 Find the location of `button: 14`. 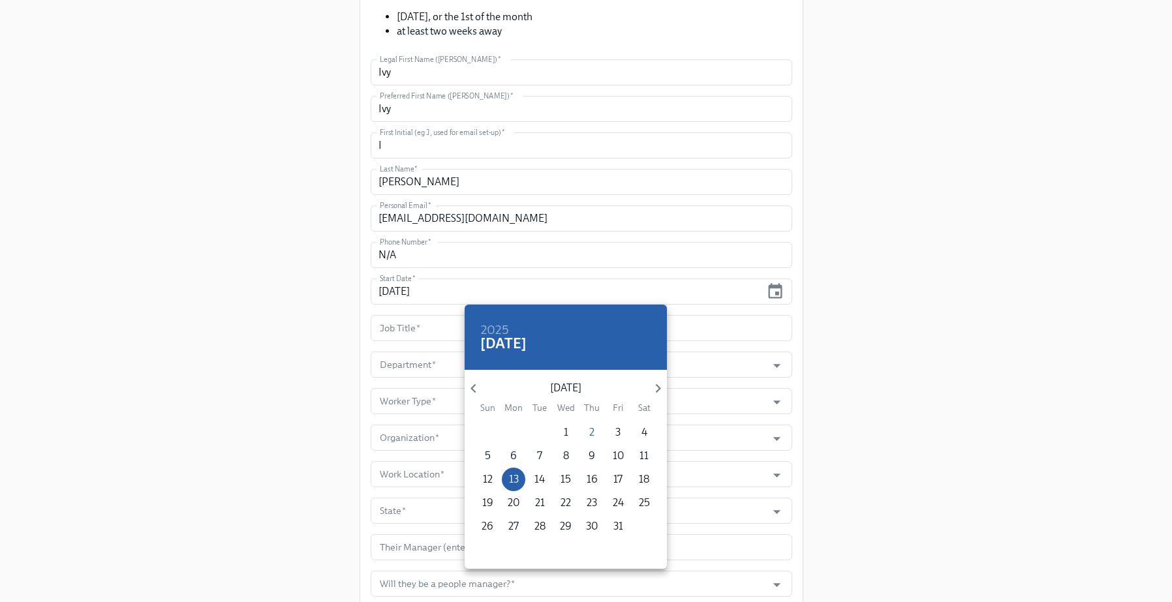

button: 14 is located at coordinates (540, 480).